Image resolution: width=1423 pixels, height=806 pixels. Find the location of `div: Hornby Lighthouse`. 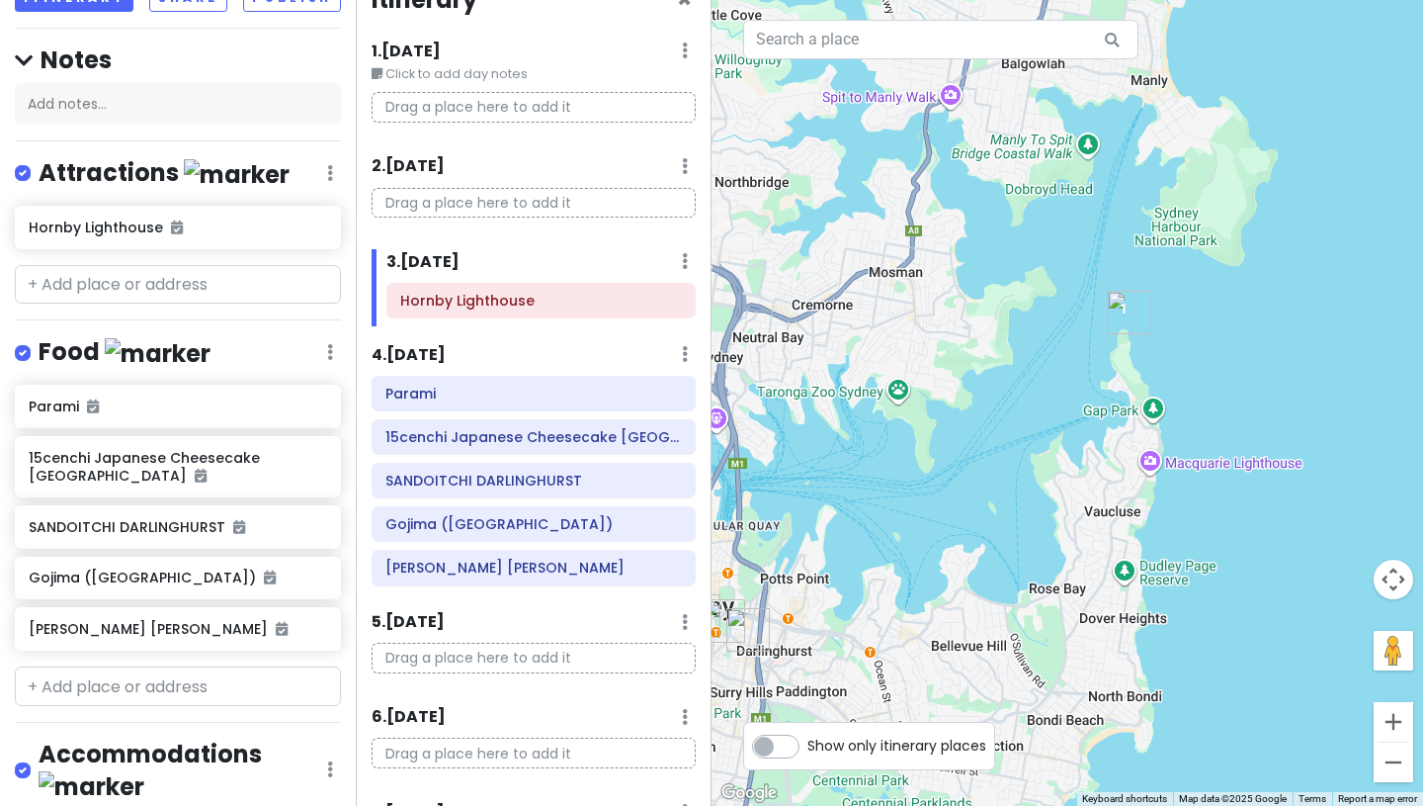

div: Hornby Lighthouse is located at coordinates (1129, 312).